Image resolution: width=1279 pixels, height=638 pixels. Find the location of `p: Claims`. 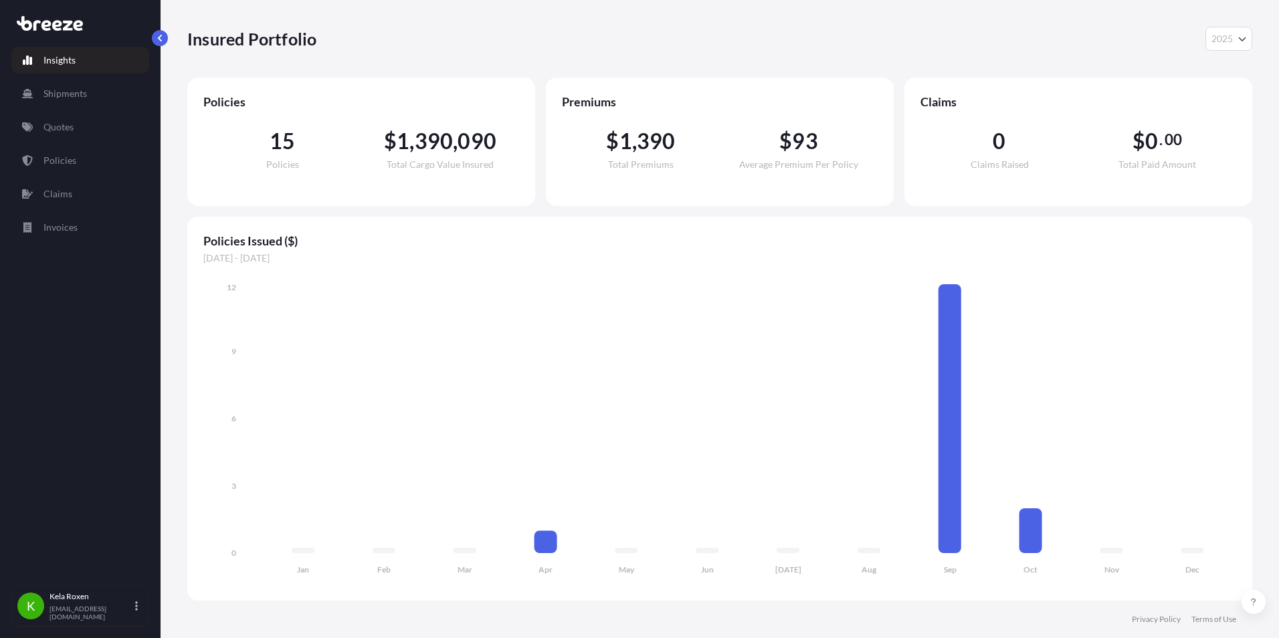

p: Claims is located at coordinates (58, 194).